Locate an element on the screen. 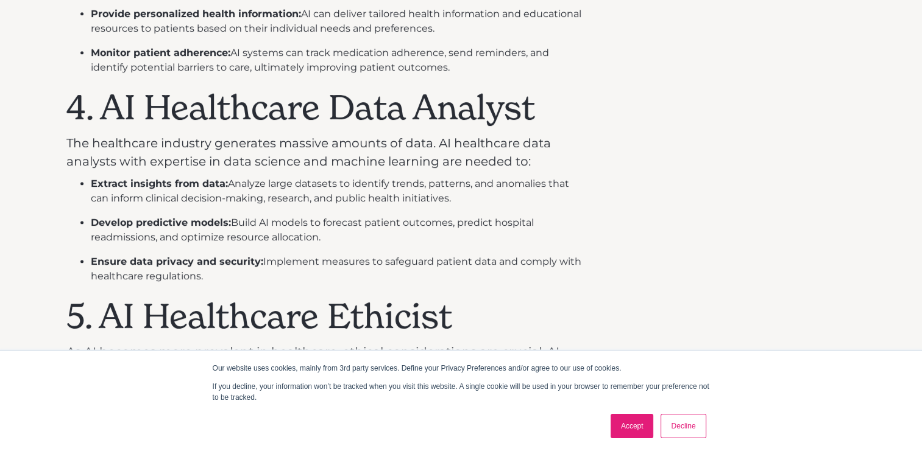  a: Accept is located at coordinates (632, 426).